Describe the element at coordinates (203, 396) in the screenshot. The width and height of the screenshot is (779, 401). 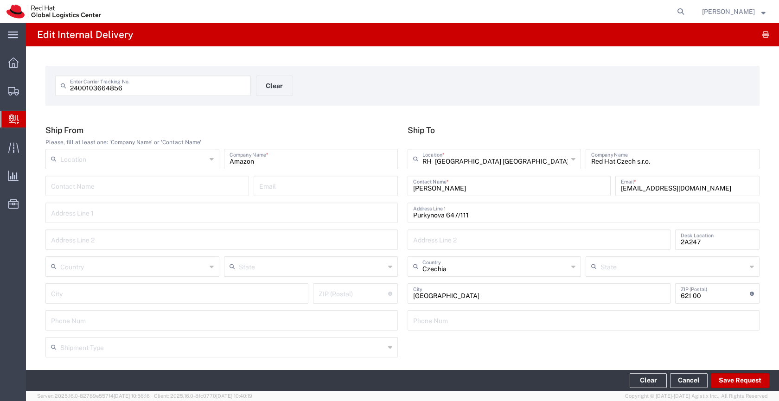
I see `span: Client: 2025.16.0-8fc0770` at that location.